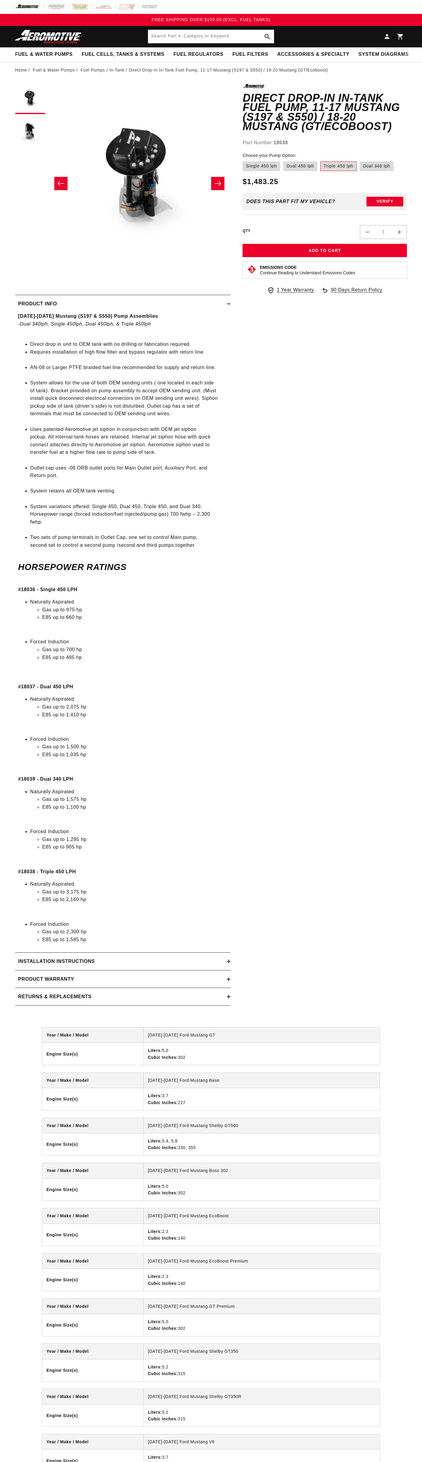 Image resolution: width=422 pixels, height=1462 pixels. What do you see at coordinates (291, 290) in the screenshot?
I see `a: 1 Year Warranty` at bounding box center [291, 290].